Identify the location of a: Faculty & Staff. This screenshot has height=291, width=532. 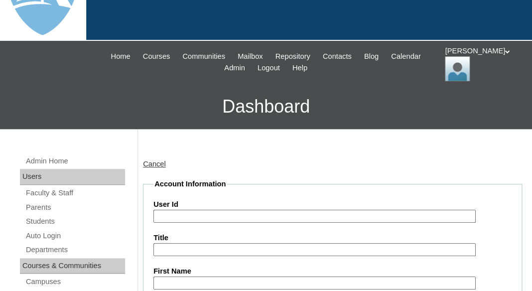
(75, 193).